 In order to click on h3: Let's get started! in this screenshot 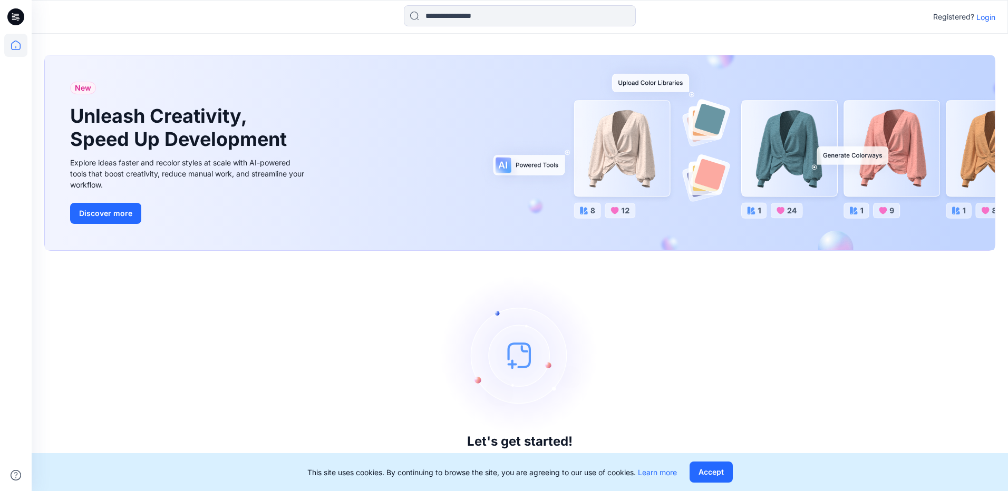, I will do `click(520, 442)`.